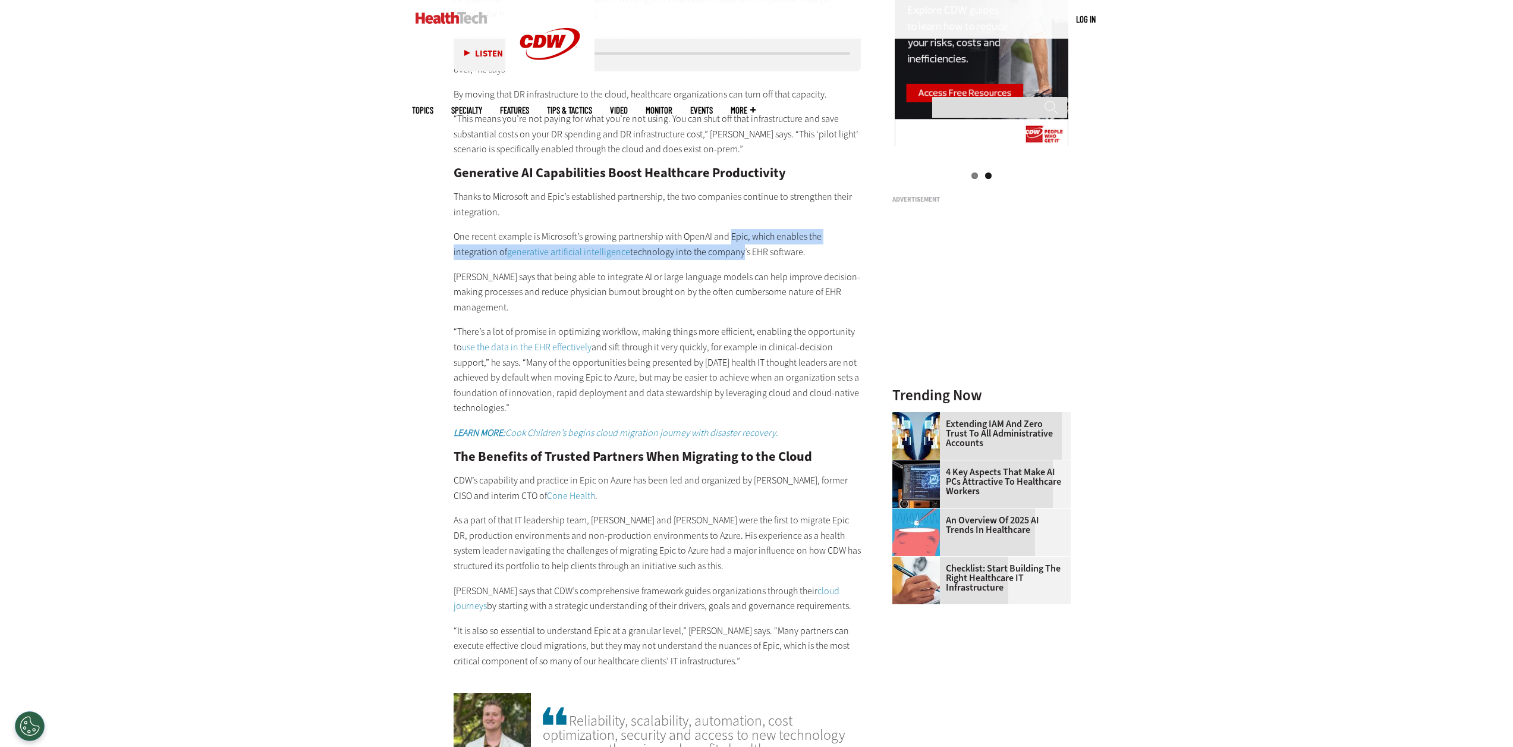  I want to click on a: Events, so click(702, 110).